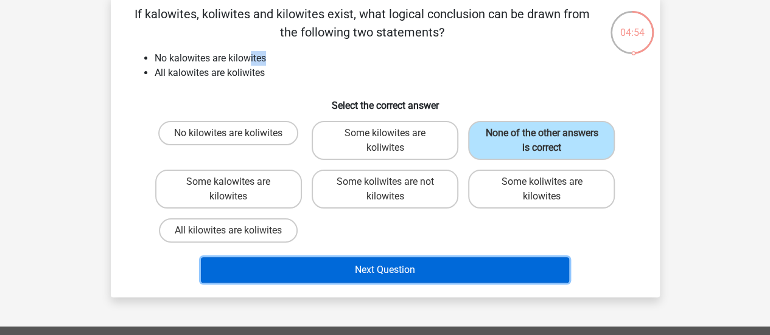  Describe the element at coordinates (228, 231) in the screenshot. I see `label: All kilowites are koliwites` at that location.